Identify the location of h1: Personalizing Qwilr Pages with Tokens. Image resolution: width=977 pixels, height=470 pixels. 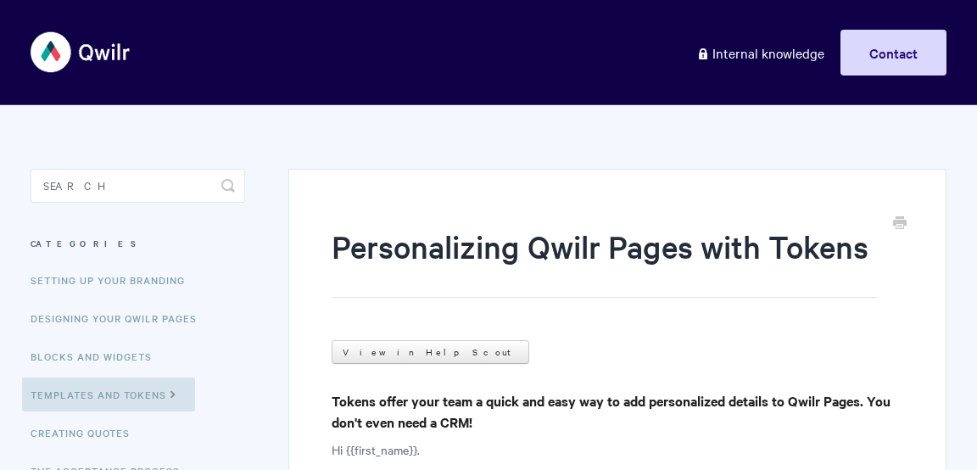
(605, 261).